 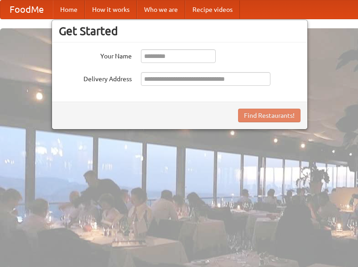 What do you see at coordinates (95, 55) in the screenshot?
I see `label: Your Name` at bounding box center [95, 55].